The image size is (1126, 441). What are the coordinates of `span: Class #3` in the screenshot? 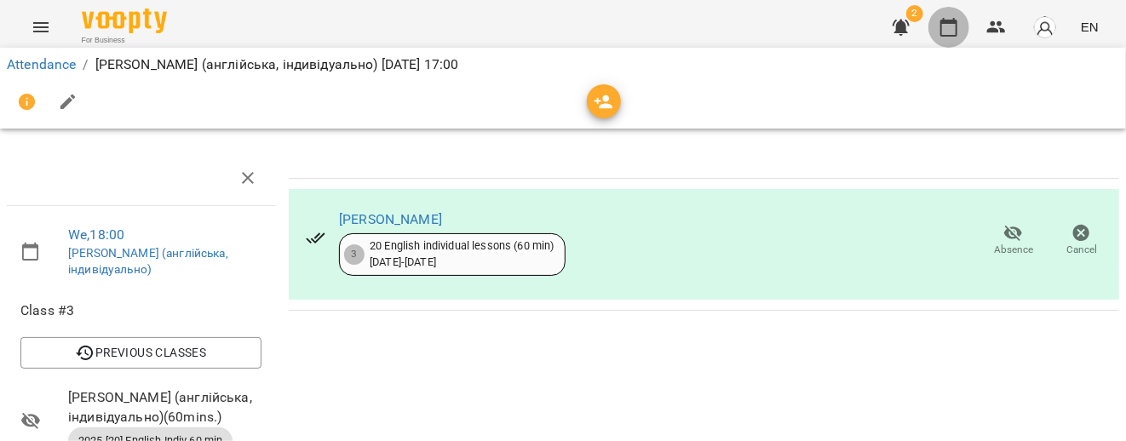 It's located at (140, 311).